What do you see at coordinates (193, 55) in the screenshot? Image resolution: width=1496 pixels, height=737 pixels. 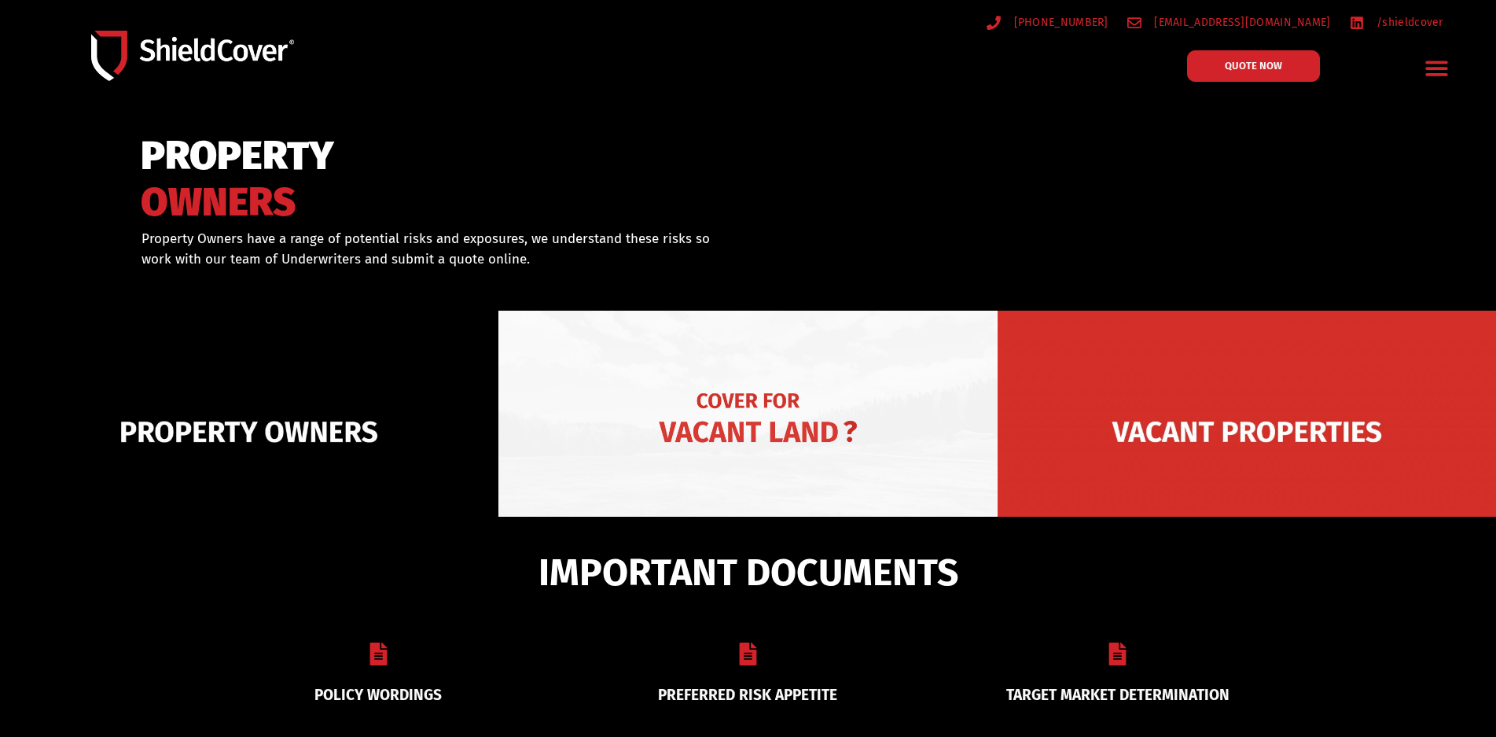 I see `img: Shield-Cover-Underwriting-Australia-logo-full` at bounding box center [193, 55].